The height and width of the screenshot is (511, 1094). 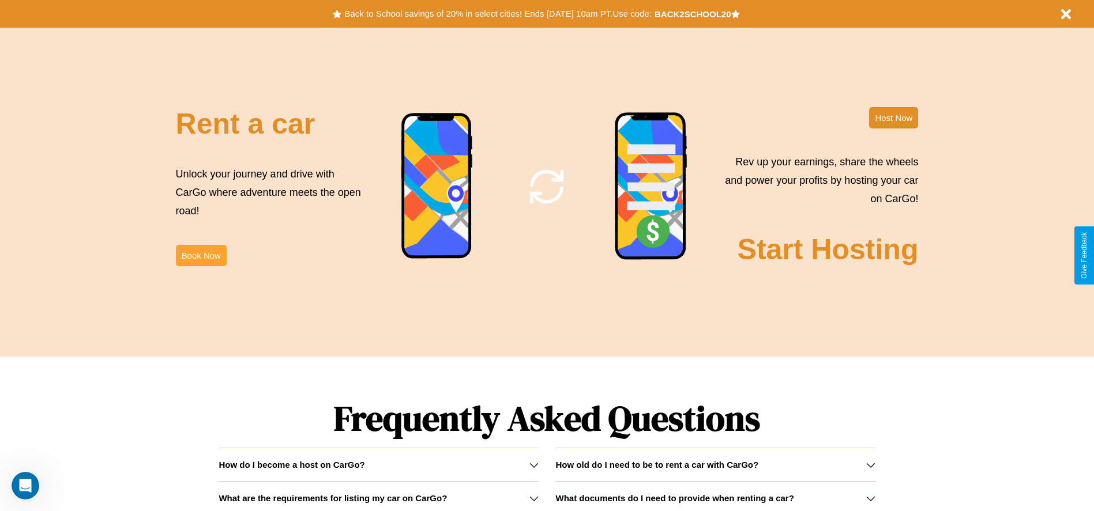 What do you see at coordinates (333, 498) in the screenshot?
I see `h3: What are the requirements for listing my car on CarGo?` at bounding box center [333, 498].